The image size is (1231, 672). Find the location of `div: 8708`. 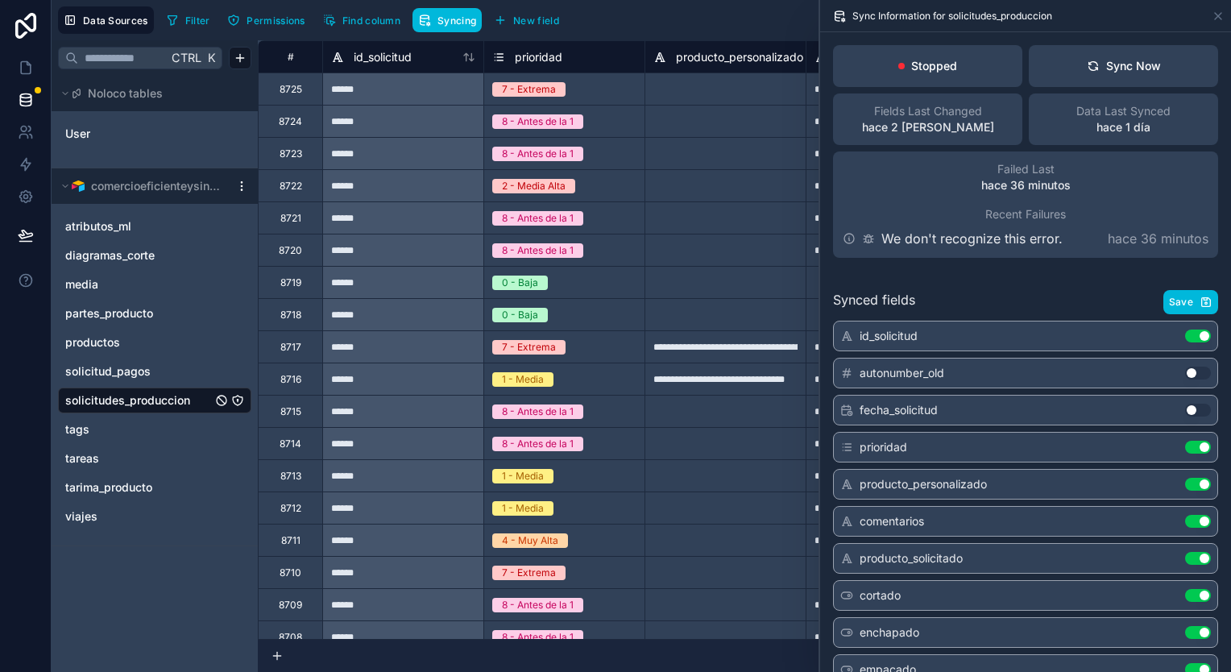

div: 8708 is located at coordinates (290, 637).